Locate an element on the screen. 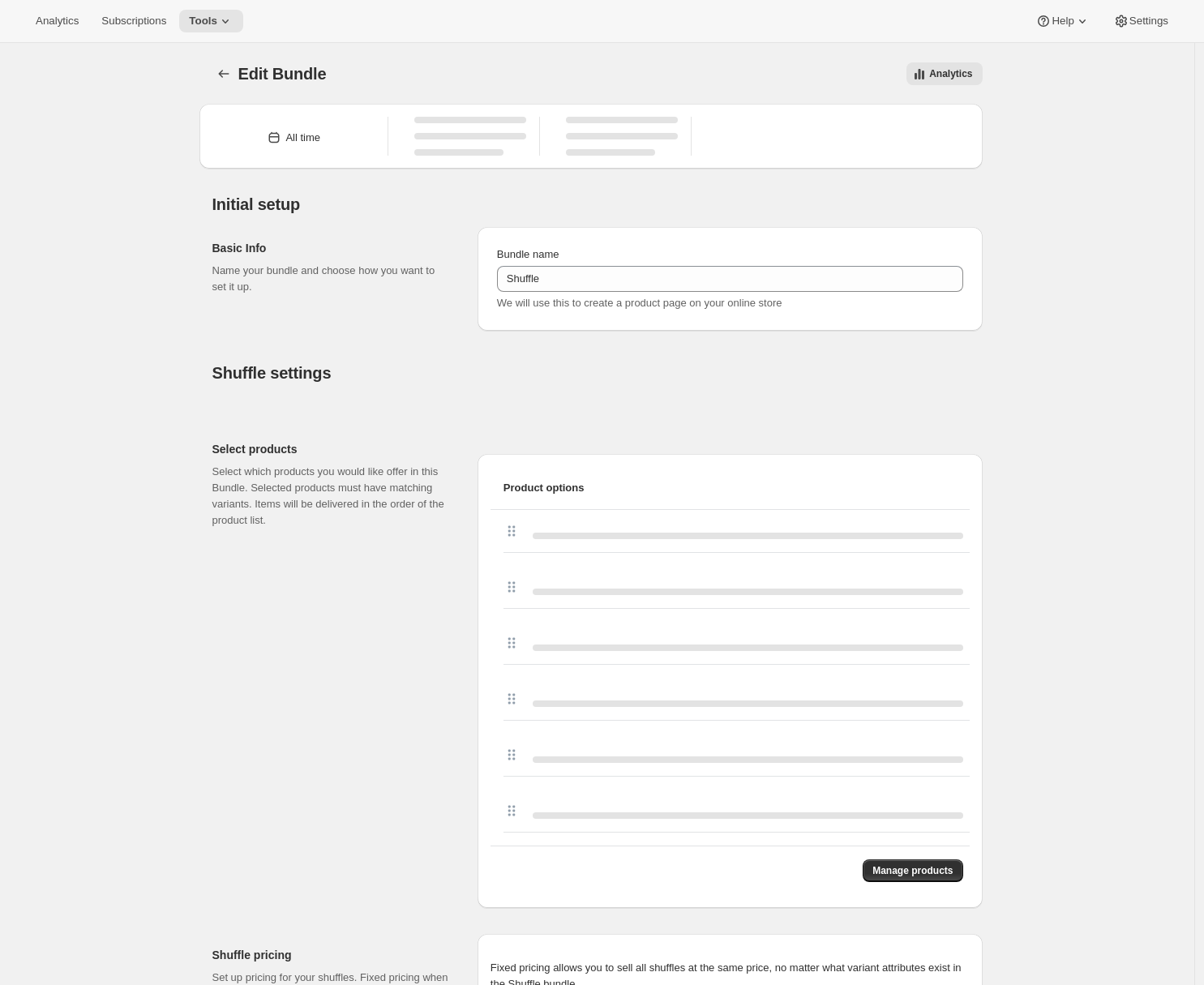  span: Help is located at coordinates (1062, 21).